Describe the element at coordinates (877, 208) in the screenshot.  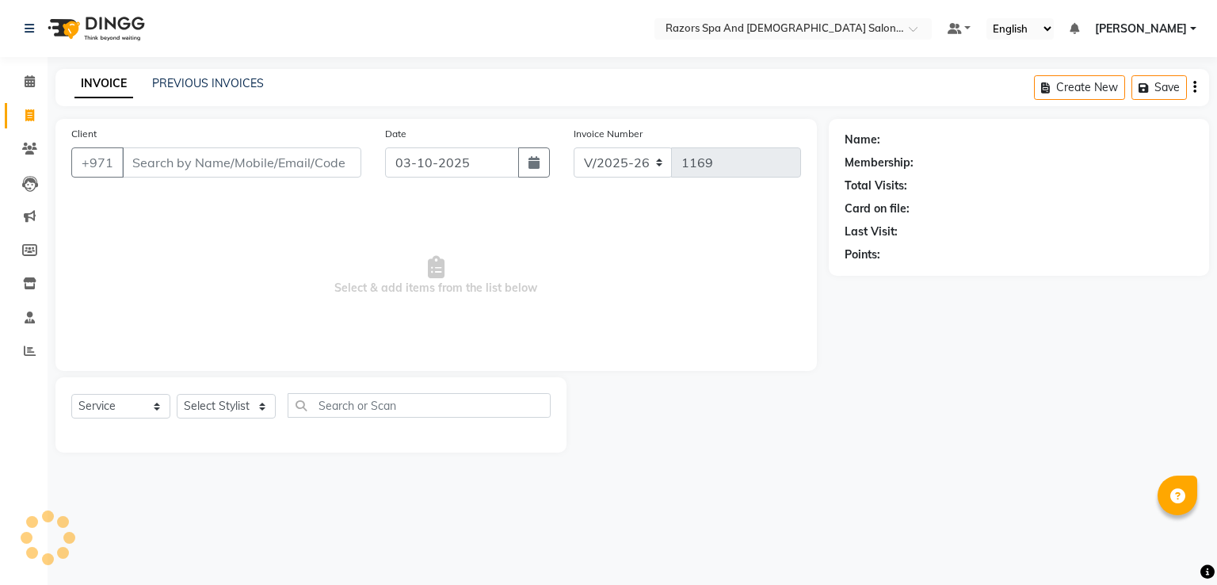
I see `div: Card on file:` at that location.